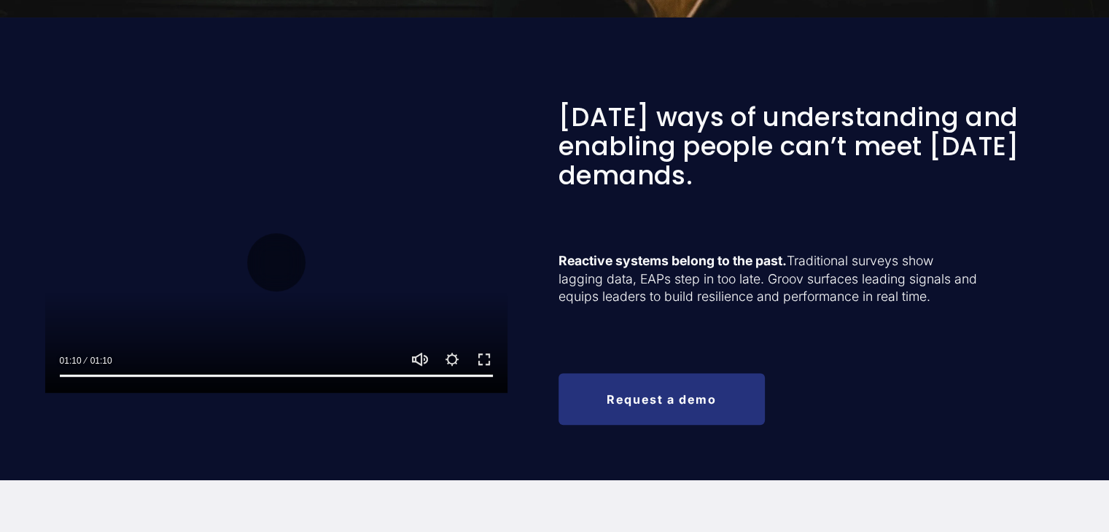  What do you see at coordinates (276, 375) in the screenshot?
I see `input: Seek` at bounding box center [276, 375].